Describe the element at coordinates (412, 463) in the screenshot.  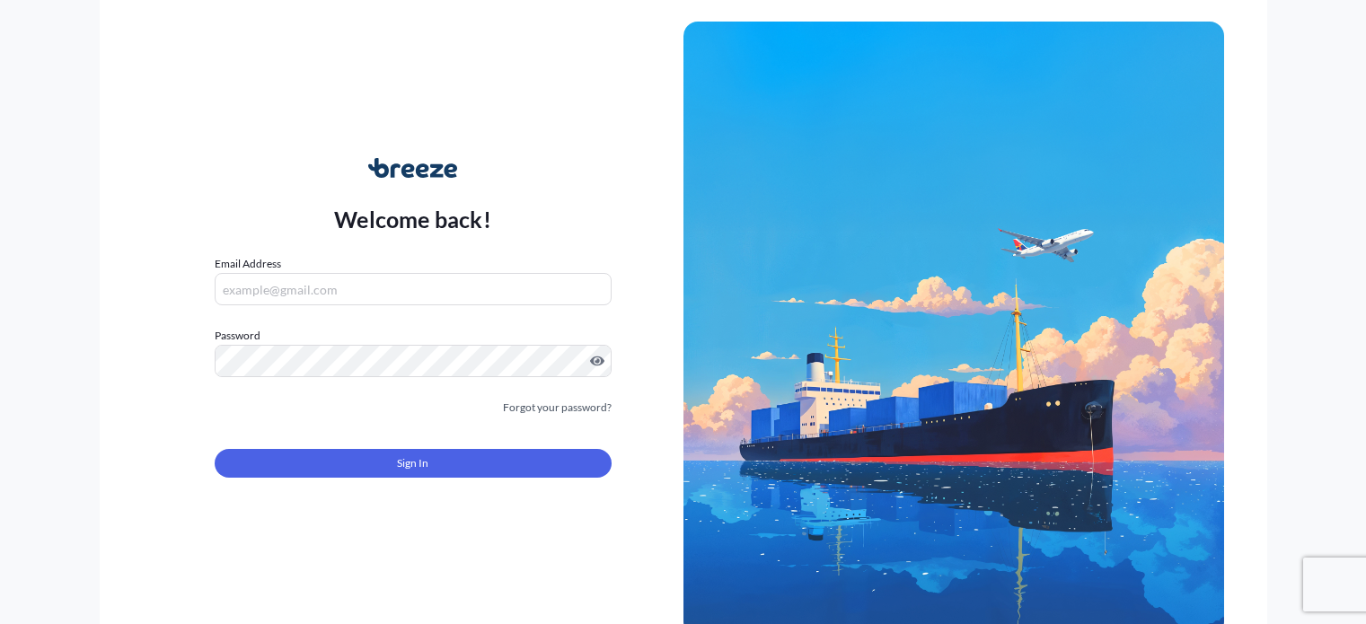
I see `span: Sign In` at that location.